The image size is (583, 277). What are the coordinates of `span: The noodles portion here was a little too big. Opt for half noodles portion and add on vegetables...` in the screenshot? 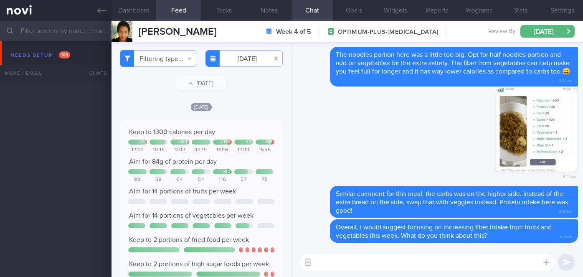 It's located at (453, 63).